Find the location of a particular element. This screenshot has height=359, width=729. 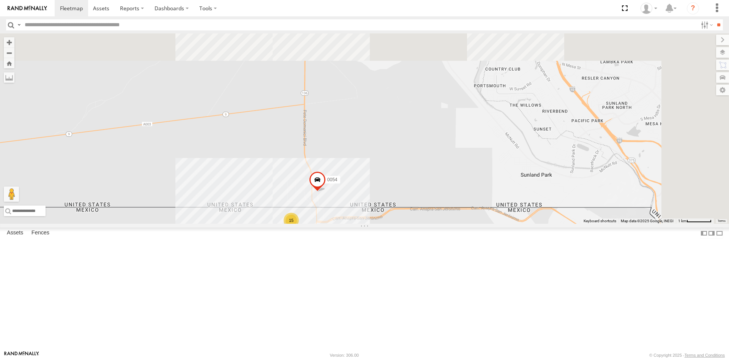

label: Assets is located at coordinates (15, 233).